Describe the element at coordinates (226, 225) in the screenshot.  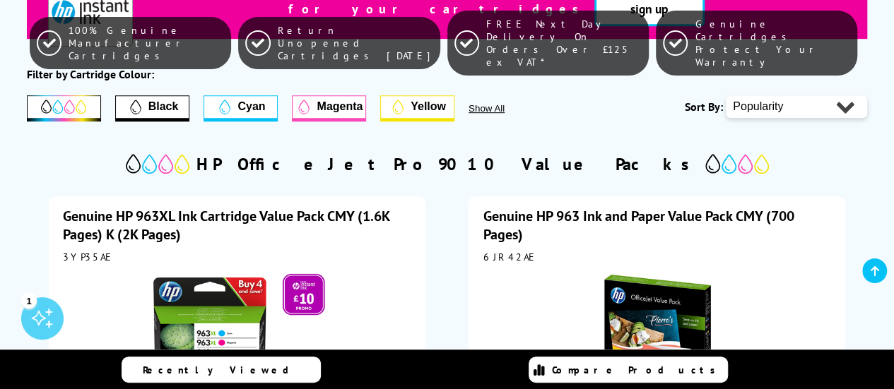
I see `a: Genuine HP 963XL Ink Cartridge Value Pack CMY (1.6K Pages) K (2K Pages)` at that location.